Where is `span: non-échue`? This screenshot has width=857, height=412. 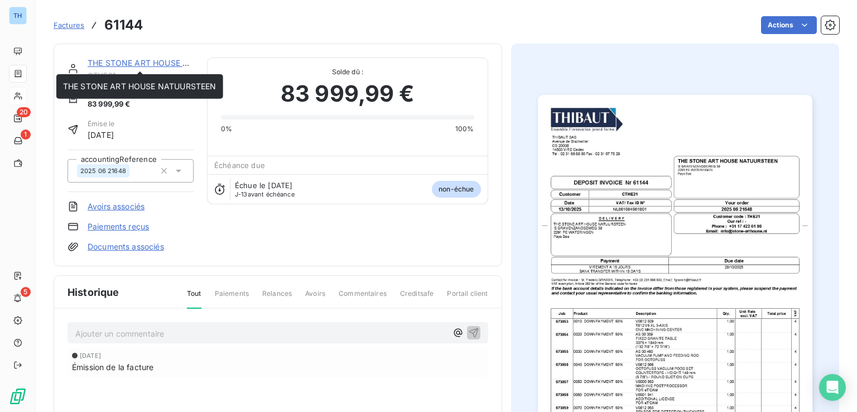 span: non-échue is located at coordinates (456, 189).